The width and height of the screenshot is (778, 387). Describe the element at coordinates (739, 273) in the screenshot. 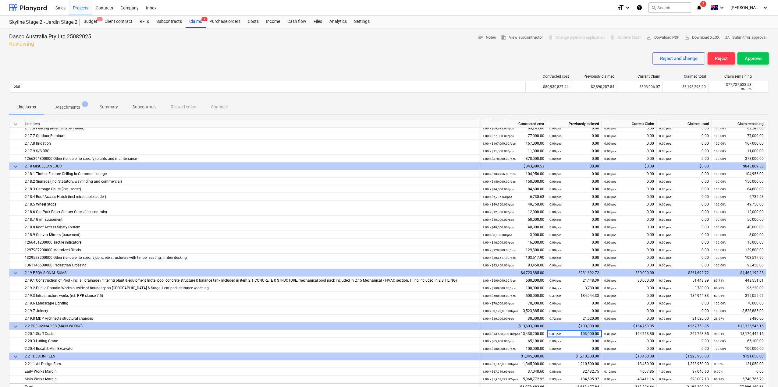

I see `div: $4,462,192.28` at that location.